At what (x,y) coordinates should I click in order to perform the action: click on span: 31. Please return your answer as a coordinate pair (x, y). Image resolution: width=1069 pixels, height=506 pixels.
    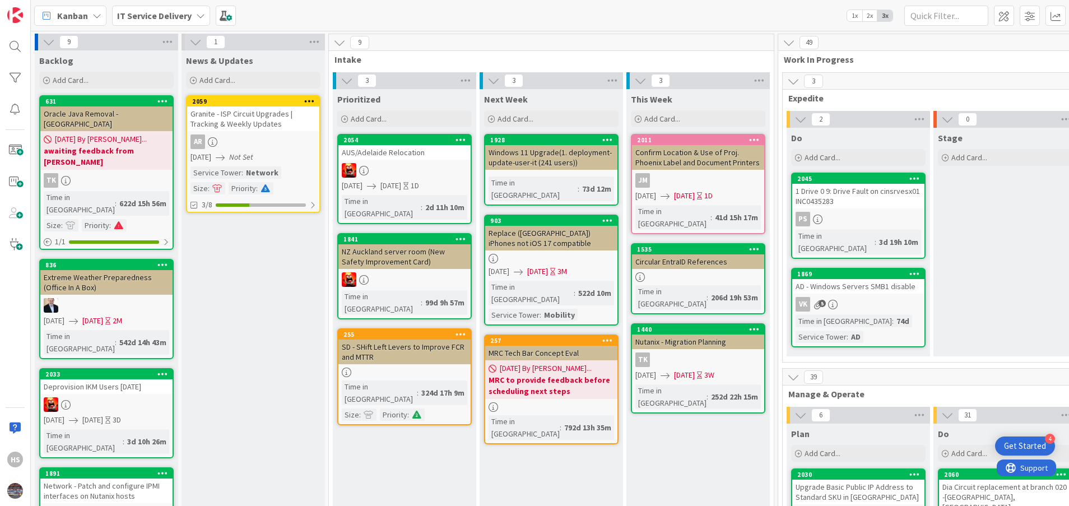
    Looking at the image, I should click on (967, 415).